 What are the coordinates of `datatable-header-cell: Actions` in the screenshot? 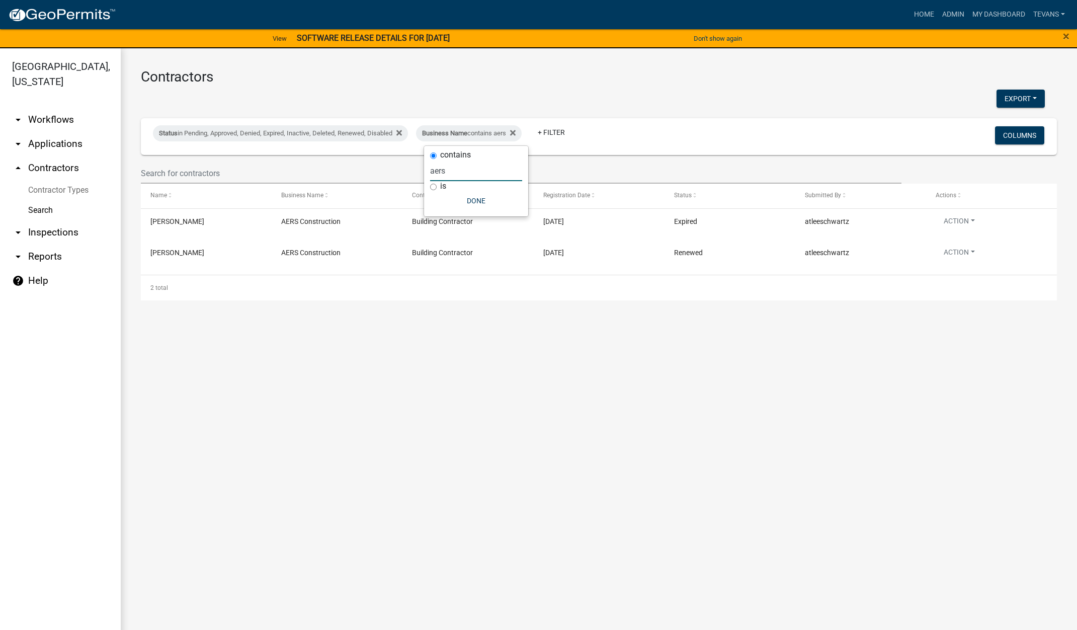 It's located at (991, 196).